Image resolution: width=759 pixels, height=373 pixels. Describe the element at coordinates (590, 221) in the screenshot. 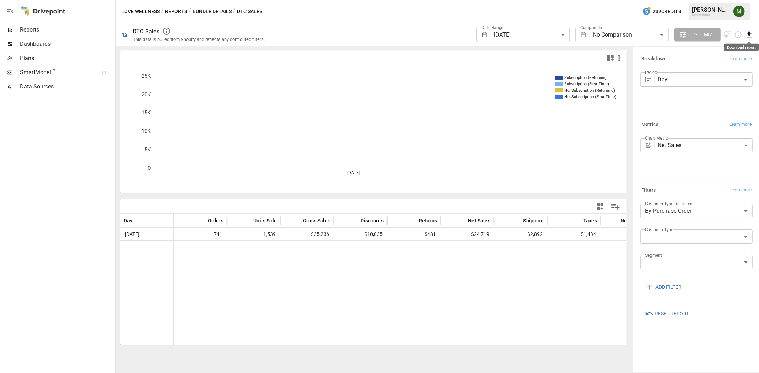

I see `span: Taxes` at that location.